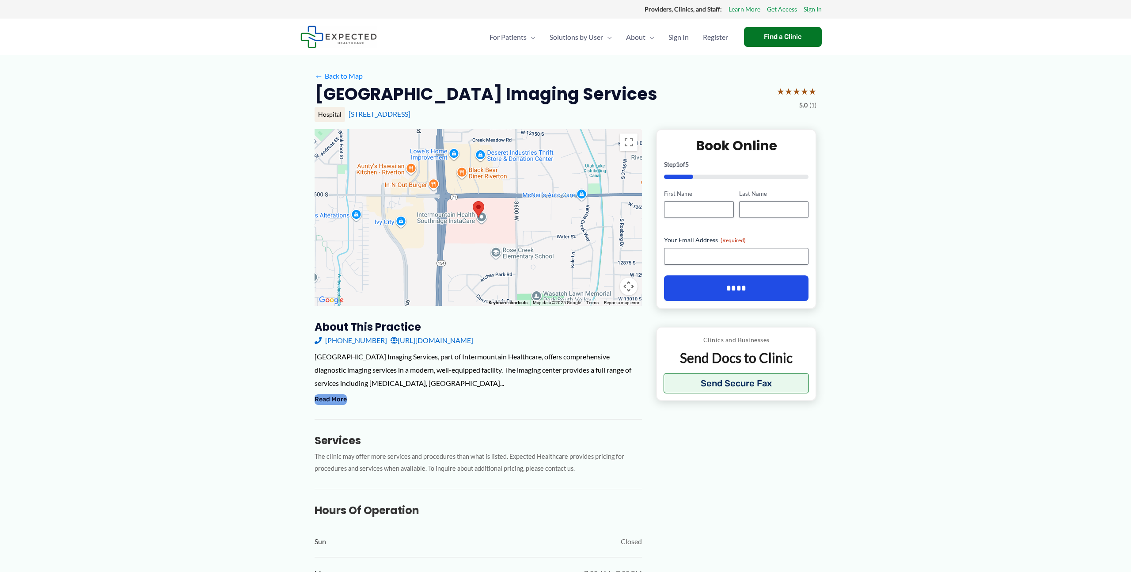  Describe the element at coordinates (478, 326) in the screenshot. I see `h3: About this practice` at that location.